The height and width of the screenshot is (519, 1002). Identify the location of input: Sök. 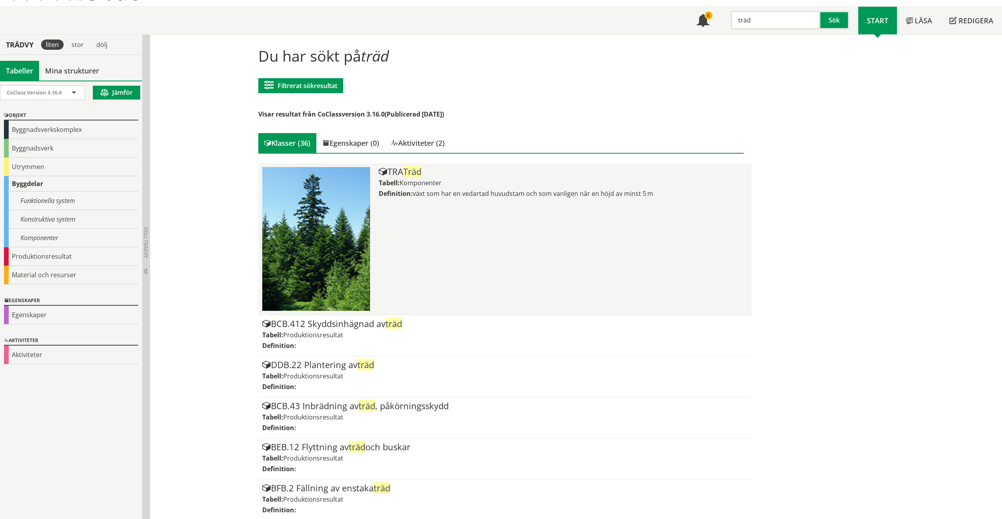
(776, 20).